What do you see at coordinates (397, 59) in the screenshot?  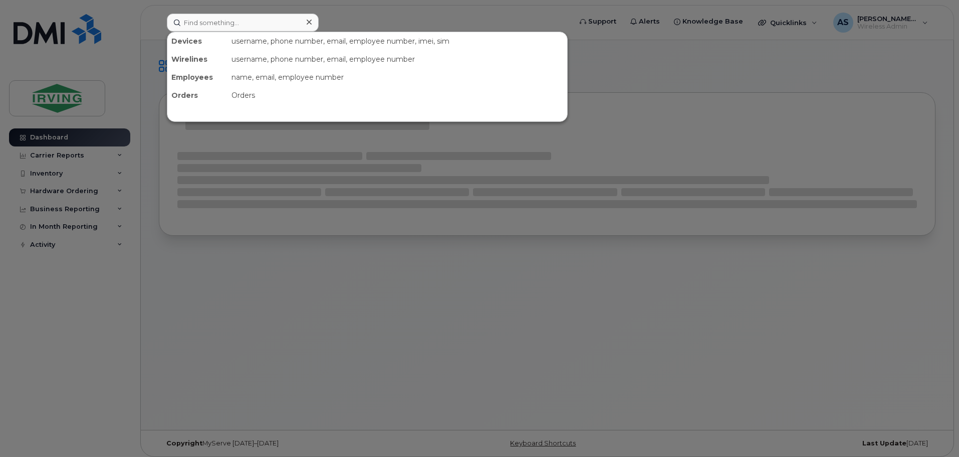 I see `div: username, phone number, email, employee number` at bounding box center [397, 59].